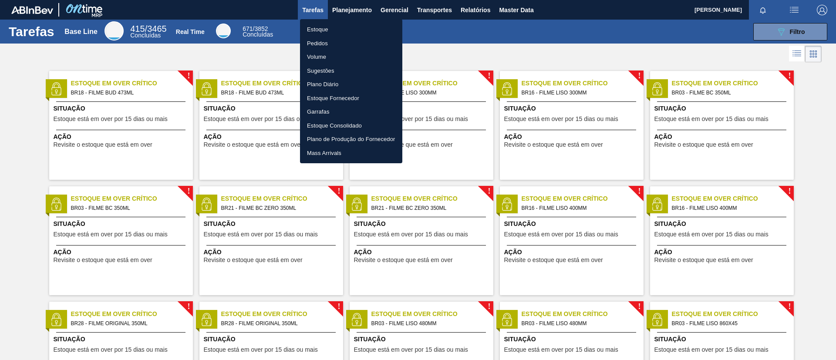  I want to click on li: Plano de Produção do Fornecedor, so click(351, 139).